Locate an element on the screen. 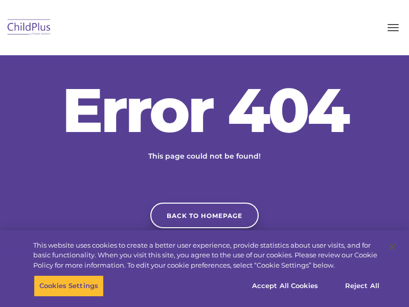  h2: Error 404 is located at coordinates (205, 110).